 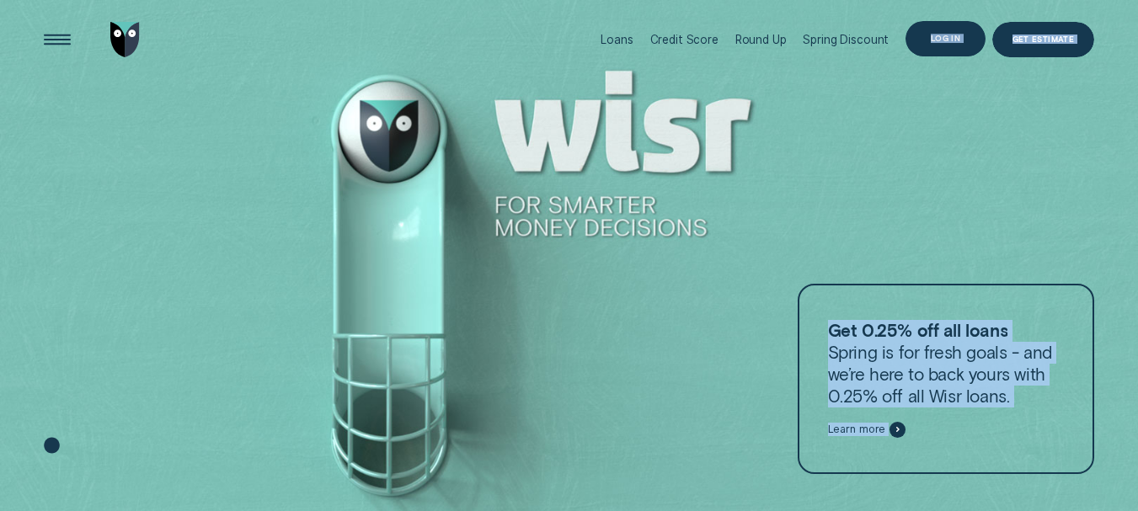 I want to click on div: Log in, so click(x=945, y=39).